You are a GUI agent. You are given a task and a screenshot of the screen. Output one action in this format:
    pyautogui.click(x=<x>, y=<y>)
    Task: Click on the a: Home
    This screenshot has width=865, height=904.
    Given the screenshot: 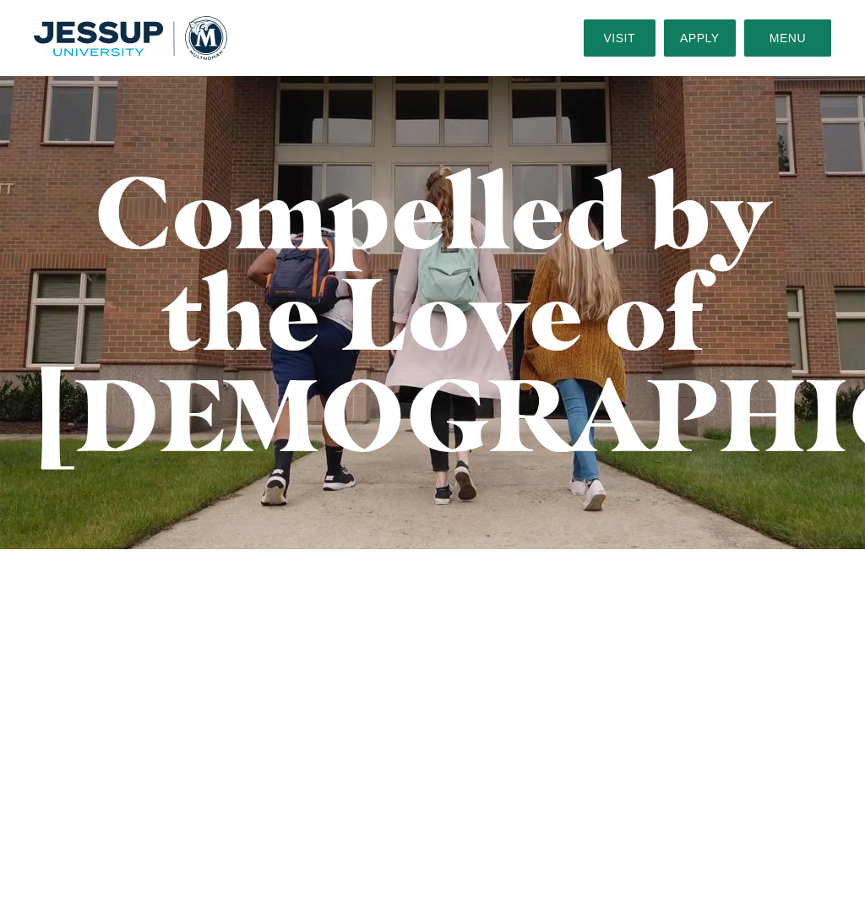 What is the action you would take?
    pyautogui.click(x=130, y=37)
    